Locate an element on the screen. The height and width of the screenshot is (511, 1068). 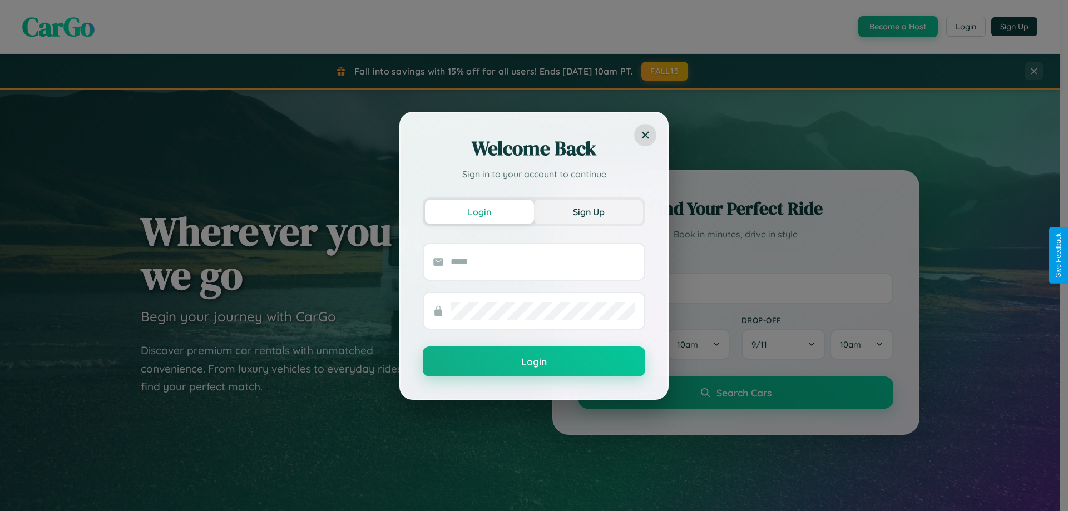
div: Give Feedback is located at coordinates (1059, 255).